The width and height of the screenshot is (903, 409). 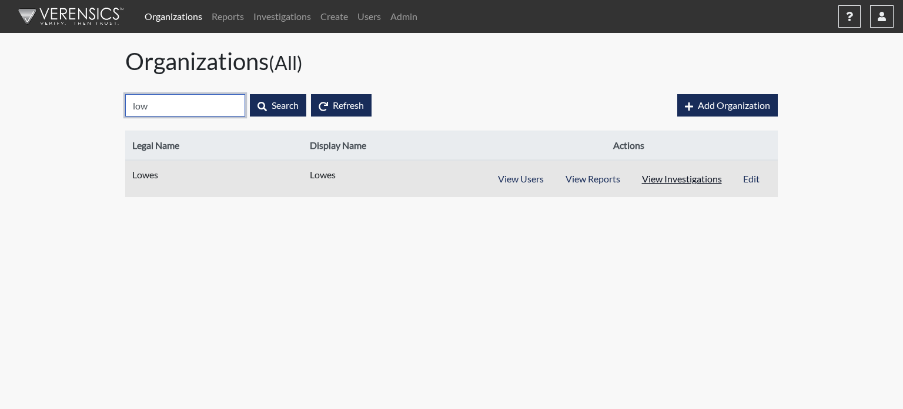 What do you see at coordinates (593, 179) in the screenshot?
I see `button: View Reports` at bounding box center [593, 179].